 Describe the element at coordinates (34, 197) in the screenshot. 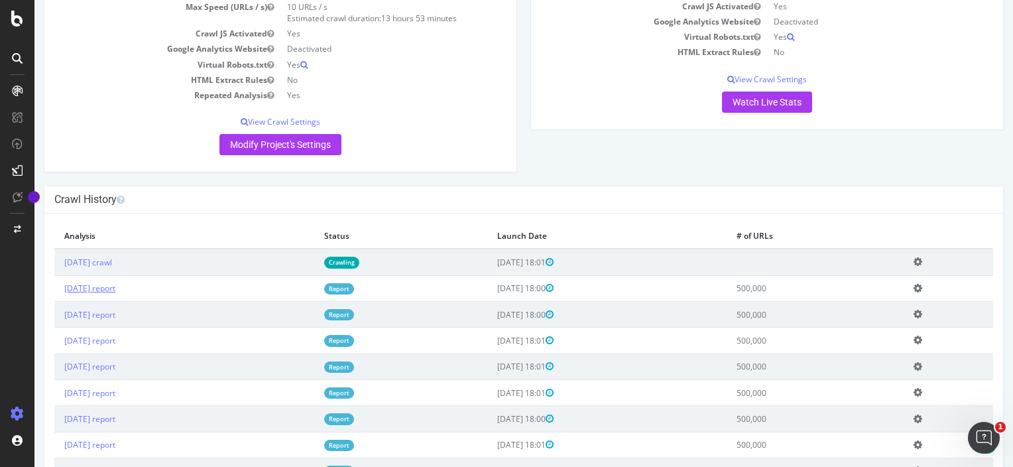

I see `div: Tooltip anchor` at that location.